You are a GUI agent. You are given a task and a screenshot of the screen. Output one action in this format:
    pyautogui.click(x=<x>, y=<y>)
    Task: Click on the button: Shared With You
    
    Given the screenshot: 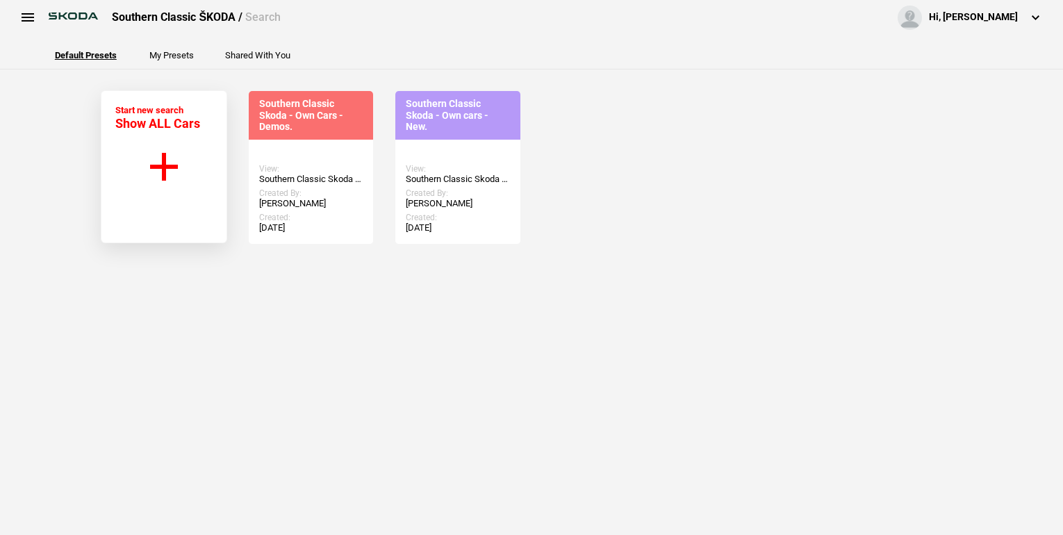 What is the action you would take?
    pyautogui.click(x=258, y=55)
    